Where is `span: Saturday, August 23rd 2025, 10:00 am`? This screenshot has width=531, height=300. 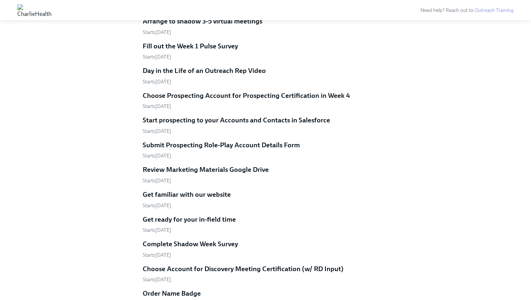
span: Saturday, August 23rd 2025, 10:00 am is located at coordinates (157, 82).